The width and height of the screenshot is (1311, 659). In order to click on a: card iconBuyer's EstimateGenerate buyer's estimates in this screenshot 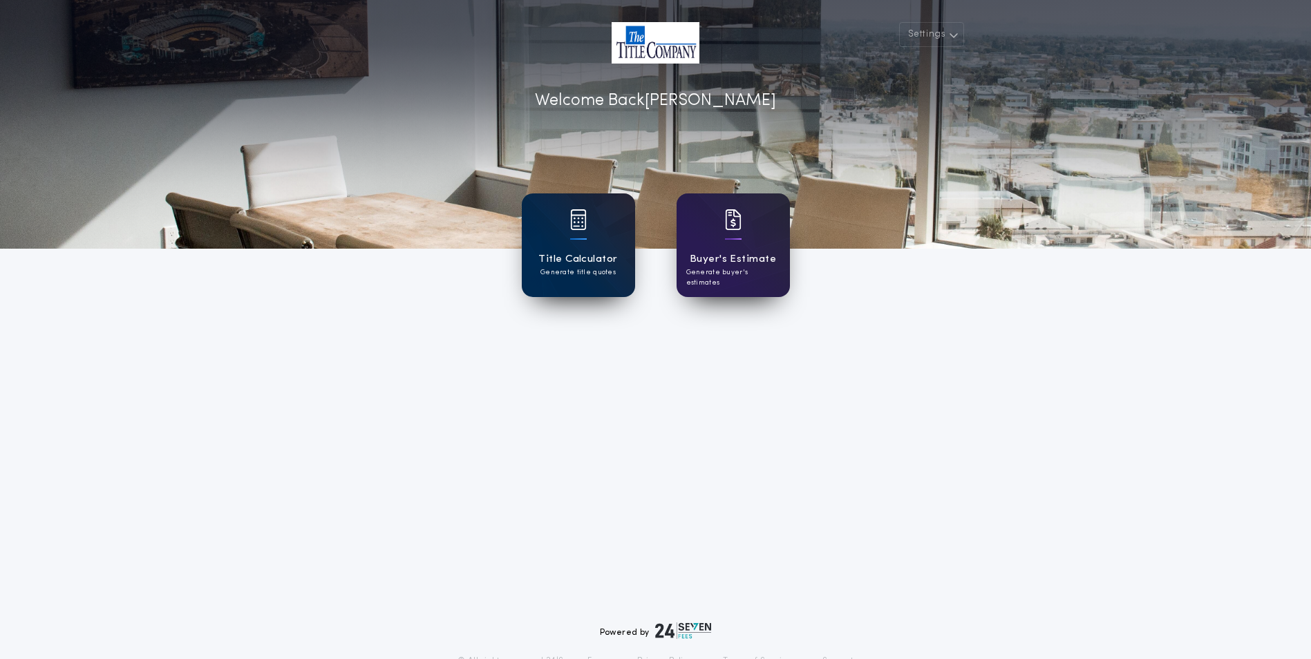, I will do `click(733, 245)`.